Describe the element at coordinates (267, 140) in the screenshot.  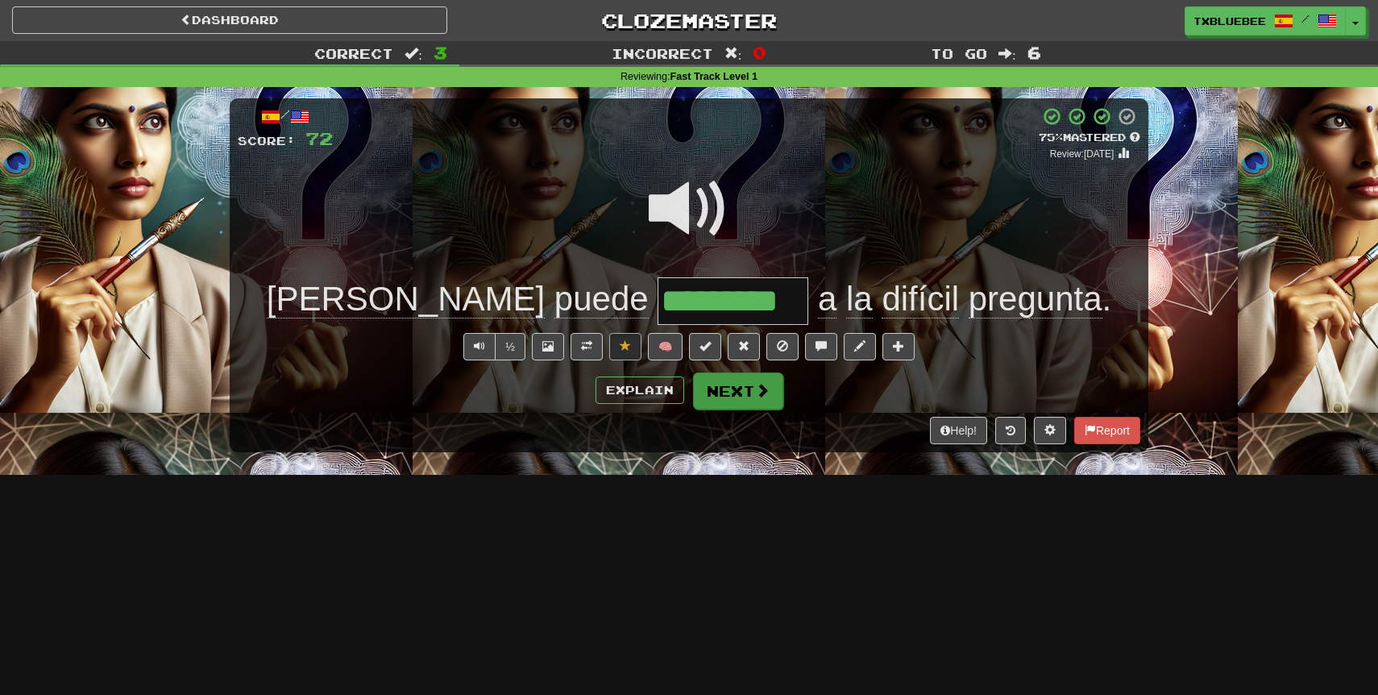
I see `span: Score:` at that location.